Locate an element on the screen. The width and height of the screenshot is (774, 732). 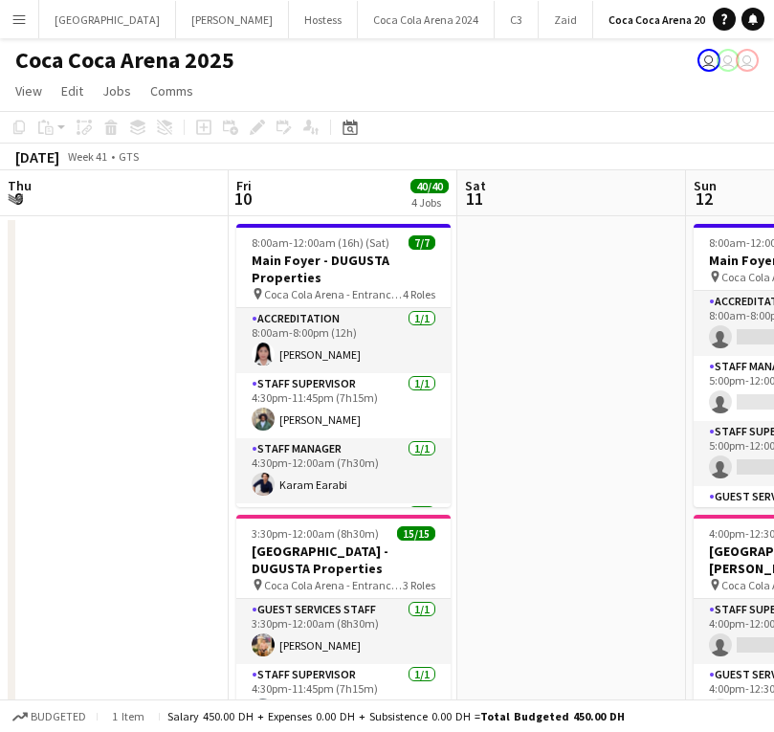
app-user-avatar: Precious Telen is located at coordinates (709, 60).